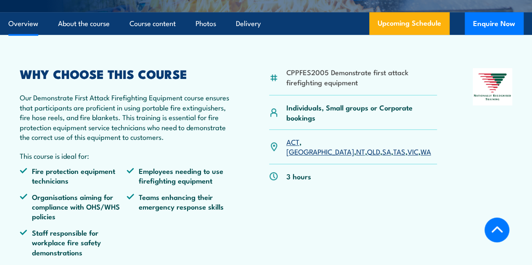  Describe the element at coordinates (409, 24) in the screenshot. I see `a: Upcoming Schedule` at that location.